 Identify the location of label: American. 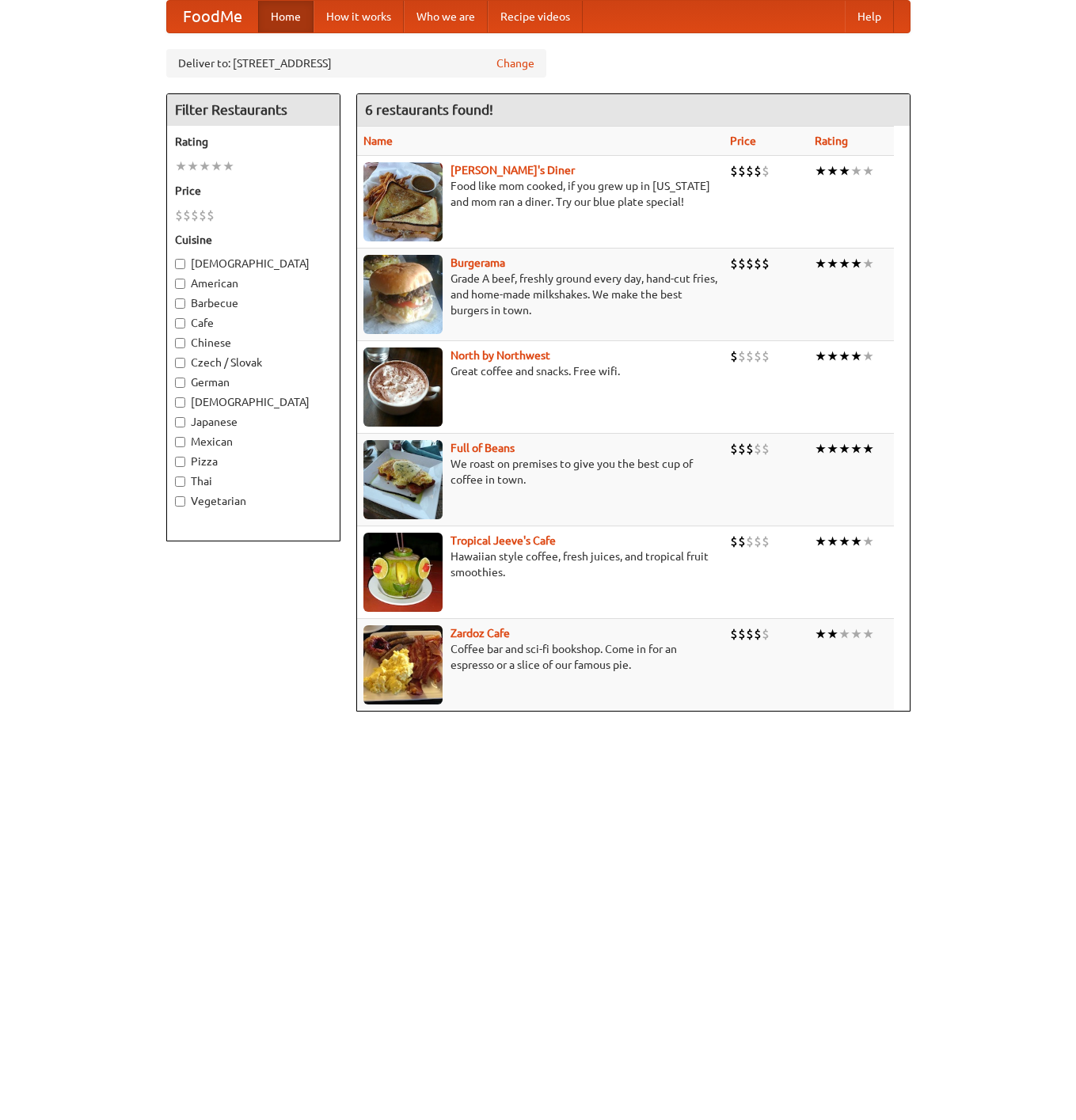
(253, 284).